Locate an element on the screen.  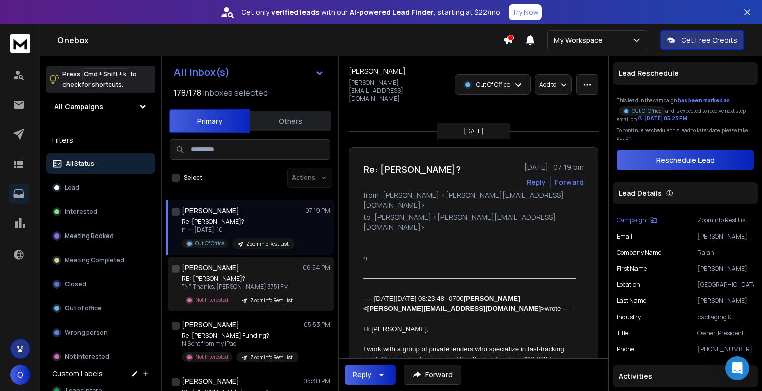
p: Add to is located at coordinates (548, 85).